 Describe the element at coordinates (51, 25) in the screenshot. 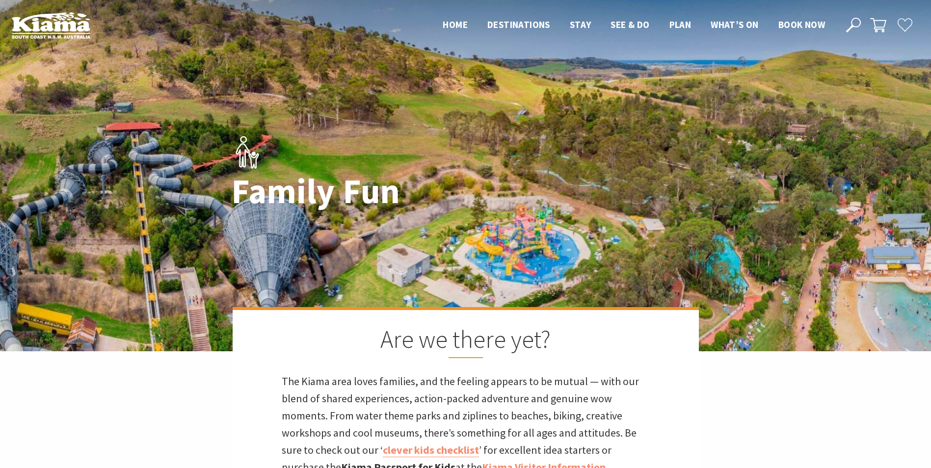

I see `img: Kiama Logo` at that location.